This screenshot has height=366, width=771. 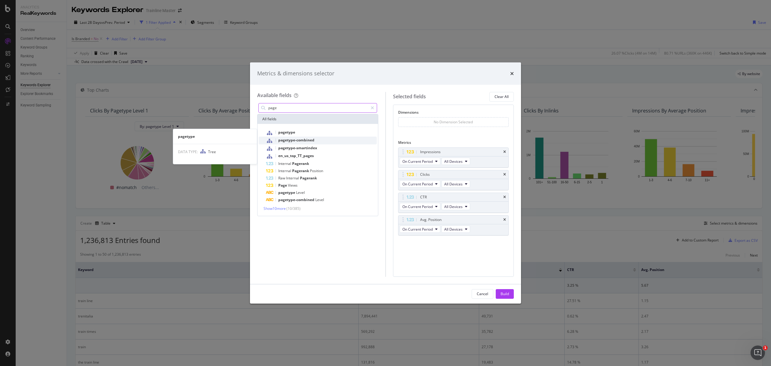 I want to click on div: Avg. Position, so click(x=431, y=220).